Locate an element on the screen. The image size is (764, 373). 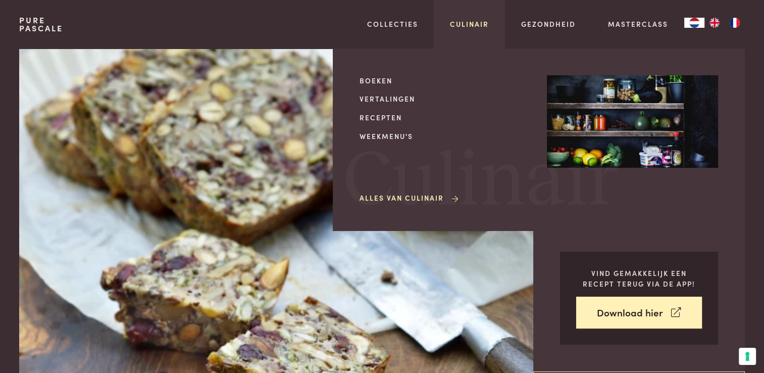
img: Noten-en-zaden-gebak is located at coordinates (289, 211).